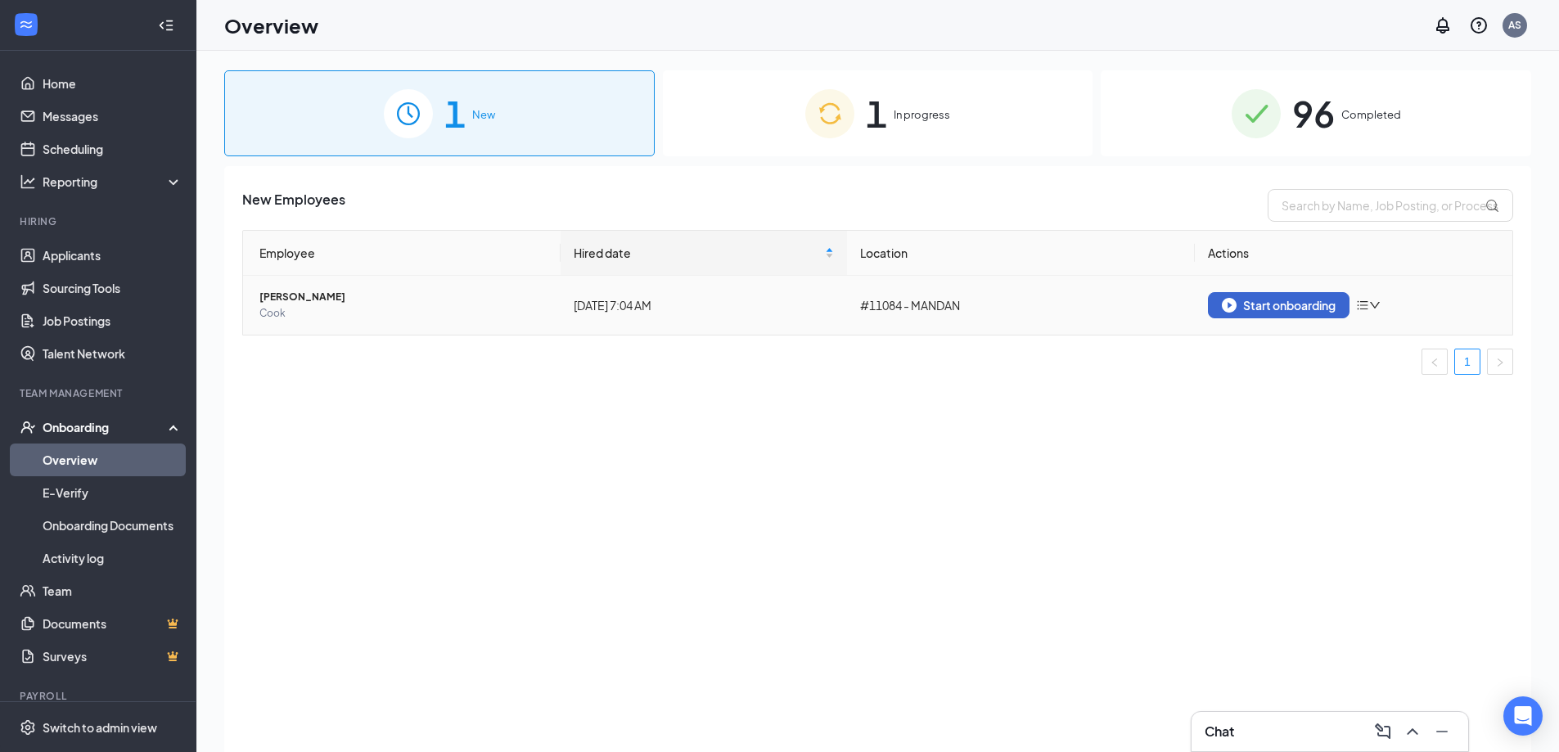 The width and height of the screenshot is (1559, 752). What do you see at coordinates (271, 25) in the screenshot?
I see `h1: Overview` at bounding box center [271, 25].